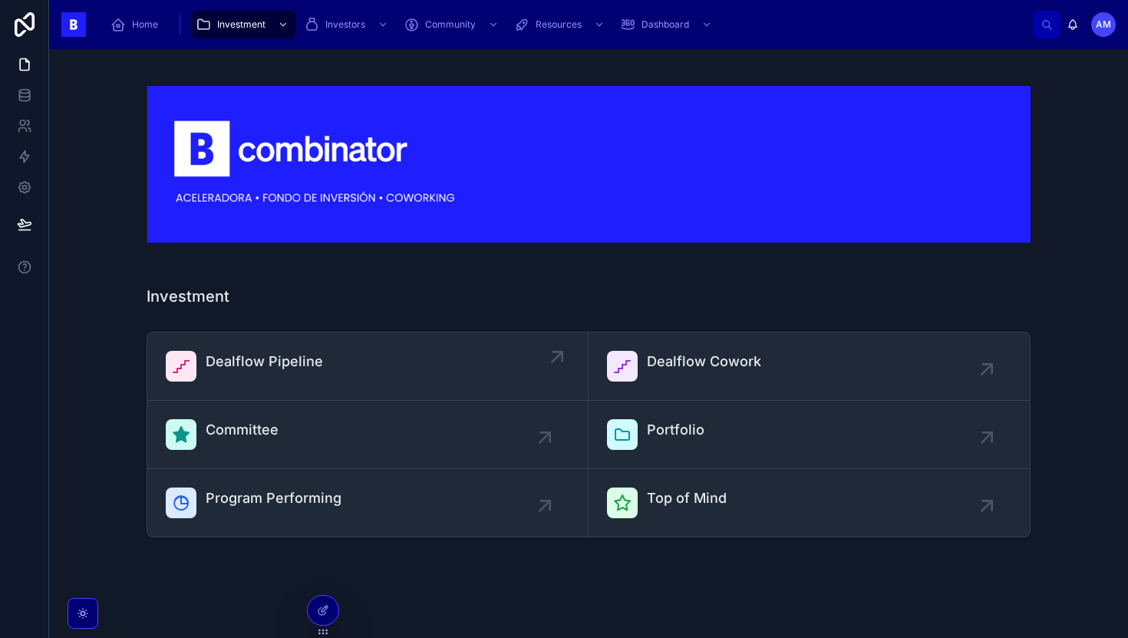 The height and width of the screenshot is (638, 1128). What do you see at coordinates (561, 25) in the screenshot?
I see `a: Resources` at bounding box center [561, 25].